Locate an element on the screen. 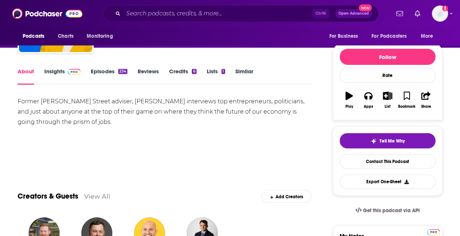 This screenshot has width=460, height=236. span: More is located at coordinates (427, 36).